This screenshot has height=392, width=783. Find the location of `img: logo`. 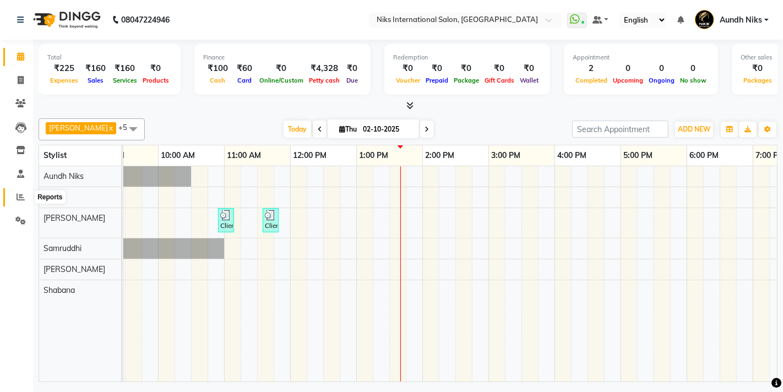

img: logo is located at coordinates (65, 20).